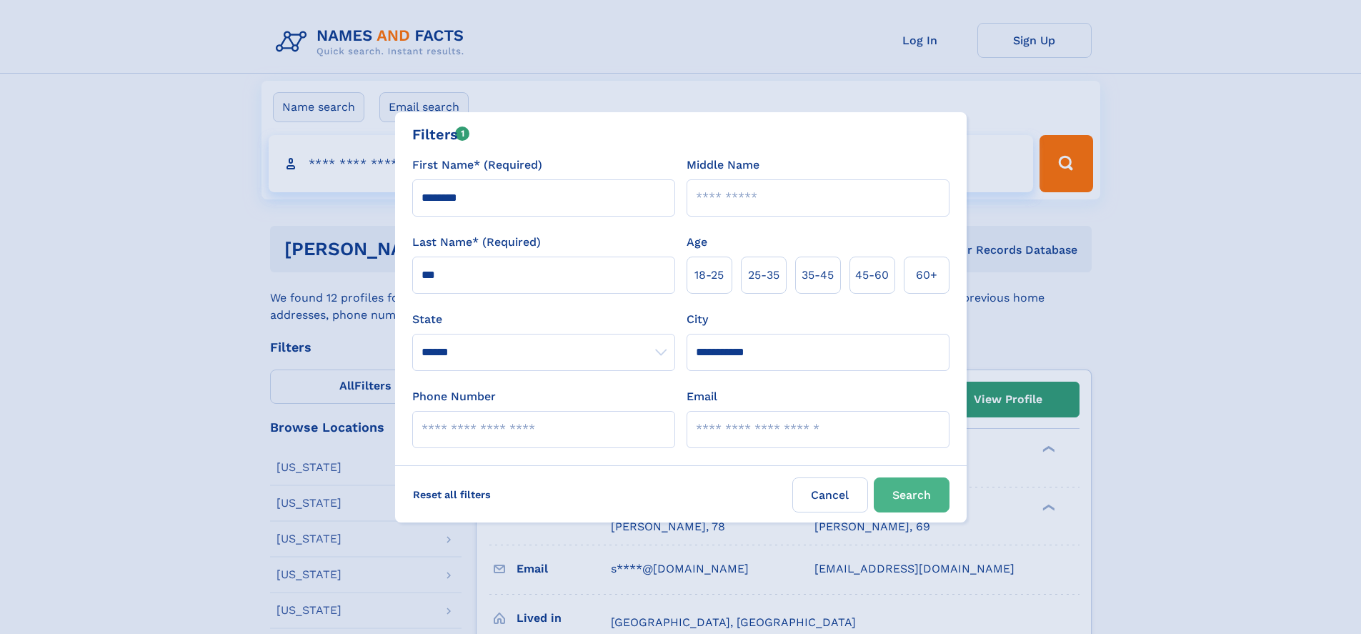 Image resolution: width=1361 pixels, height=634 pixels. What do you see at coordinates (441, 134) in the screenshot?
I see `div: Filters` at bounding box center [441, 134].